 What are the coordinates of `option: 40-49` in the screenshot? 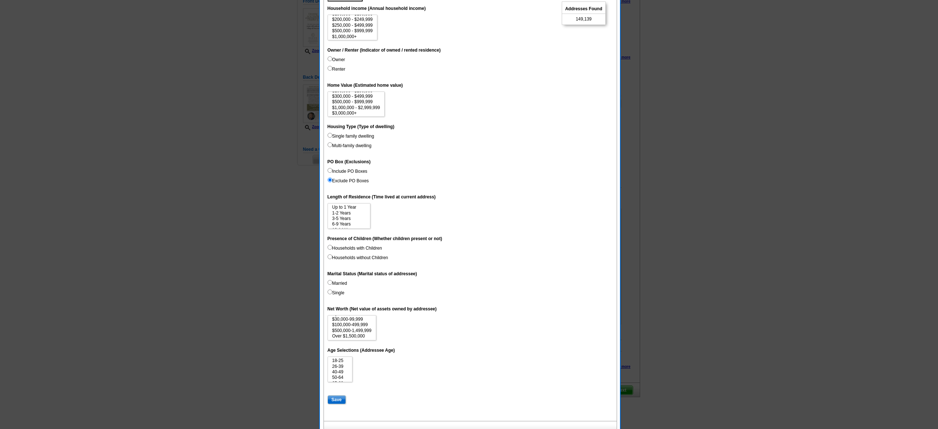 It's located at (340, 372).